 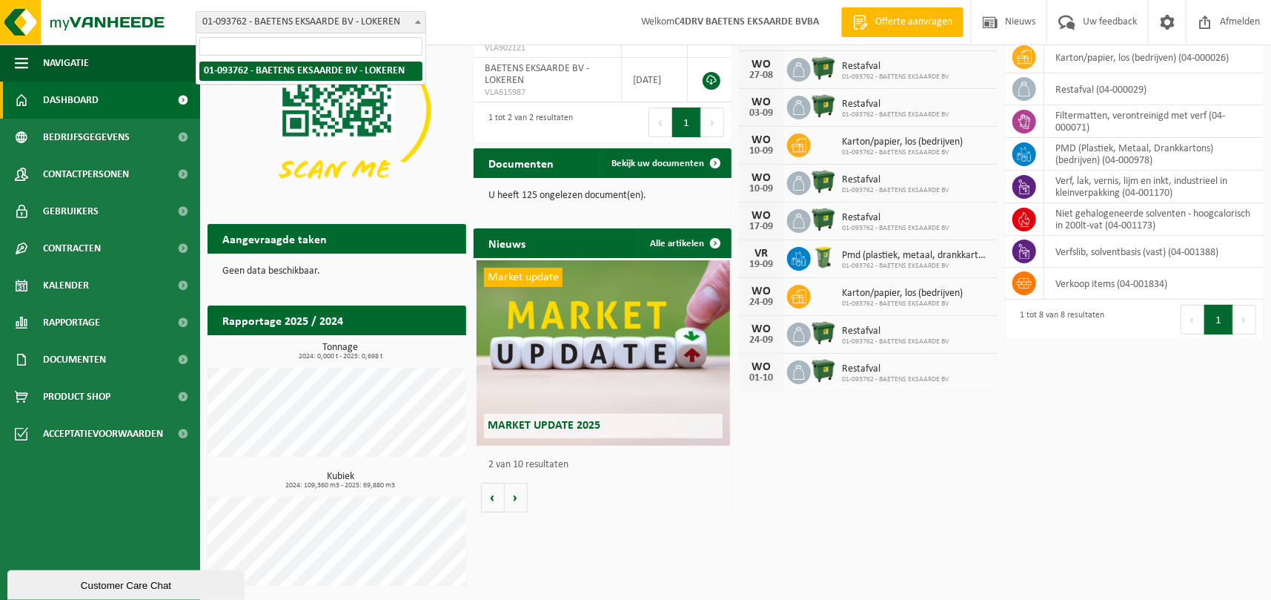 What do you see at coordinates (337, 110) in the screenshot?
I see `img: Download de VHEPlus App` at bounding box center [337, 110].